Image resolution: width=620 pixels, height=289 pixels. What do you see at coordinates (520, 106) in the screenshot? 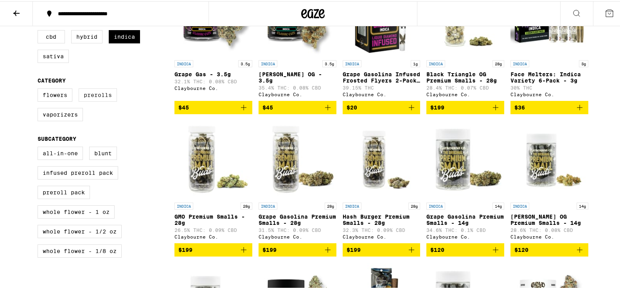
I see `span: $36` at bounding box center [520, 106].